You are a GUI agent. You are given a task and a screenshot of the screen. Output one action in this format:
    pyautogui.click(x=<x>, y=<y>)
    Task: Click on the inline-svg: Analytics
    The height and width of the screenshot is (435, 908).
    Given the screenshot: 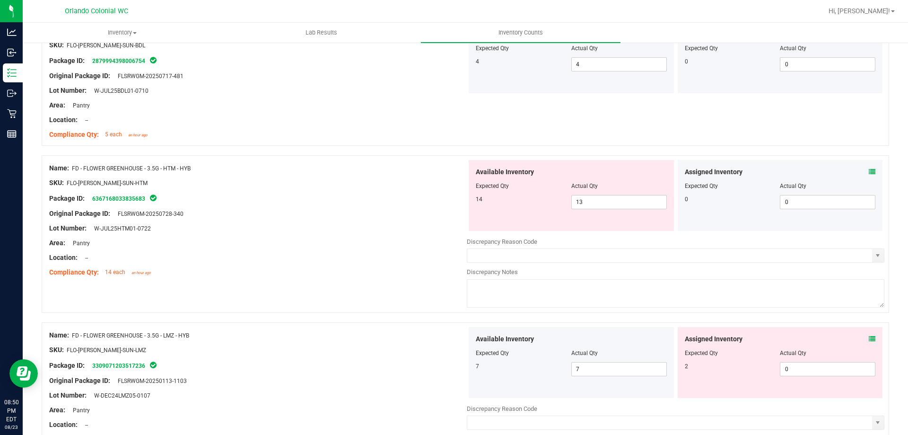 What is the action you would take?
    pyautogui.click(x=12, y=32)
    